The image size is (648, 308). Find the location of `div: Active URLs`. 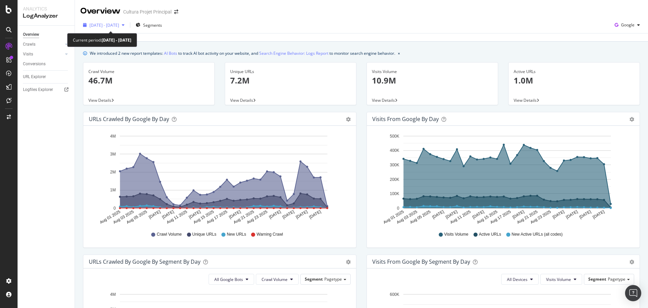

div: Active URLs is located at coordinates (574, 72).